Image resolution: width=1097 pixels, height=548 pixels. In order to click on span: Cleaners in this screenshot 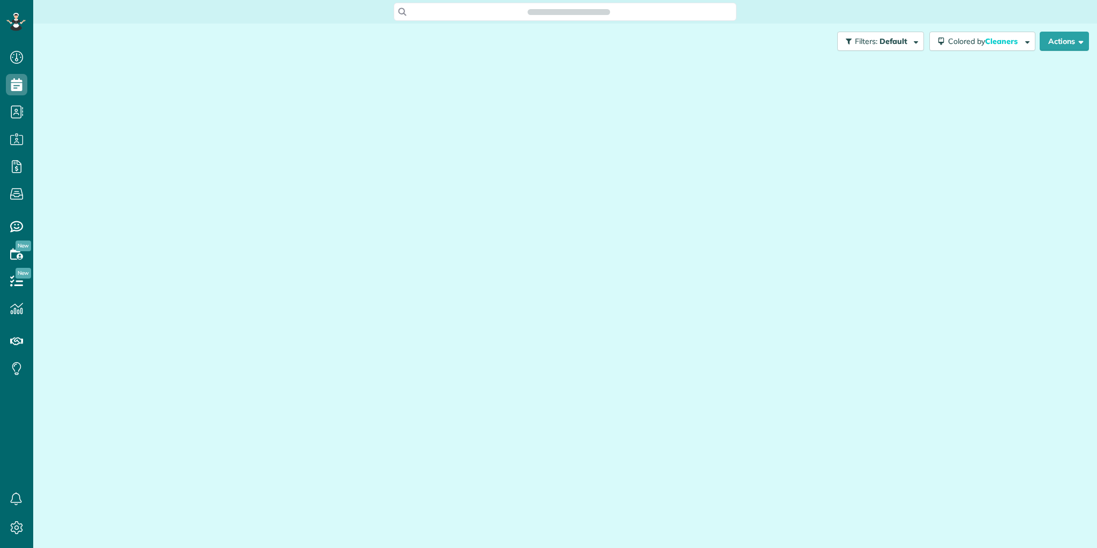, I will do `click(1002, 41)`.